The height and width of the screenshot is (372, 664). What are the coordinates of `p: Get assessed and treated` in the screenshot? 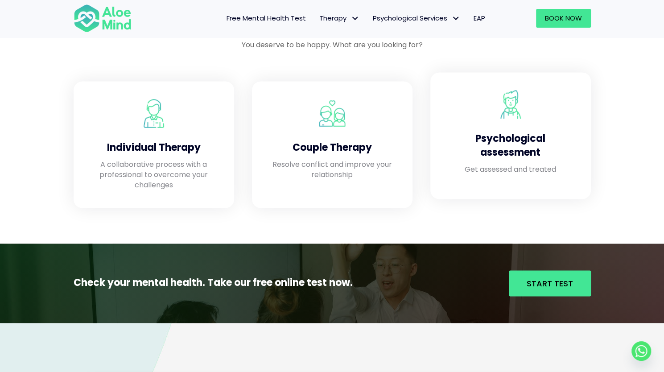 It's located at (511, 169).